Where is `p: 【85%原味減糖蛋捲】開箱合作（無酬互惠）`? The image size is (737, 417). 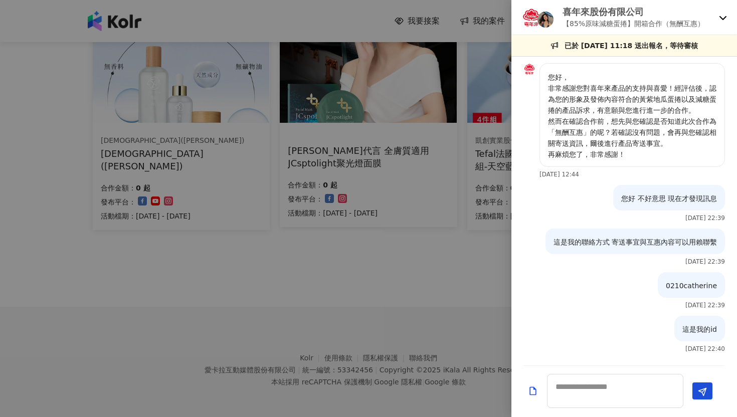 p: 【85%原味減糖蛋捲】開箱合作（無酬互惠） is located at coordinates (633, 24).